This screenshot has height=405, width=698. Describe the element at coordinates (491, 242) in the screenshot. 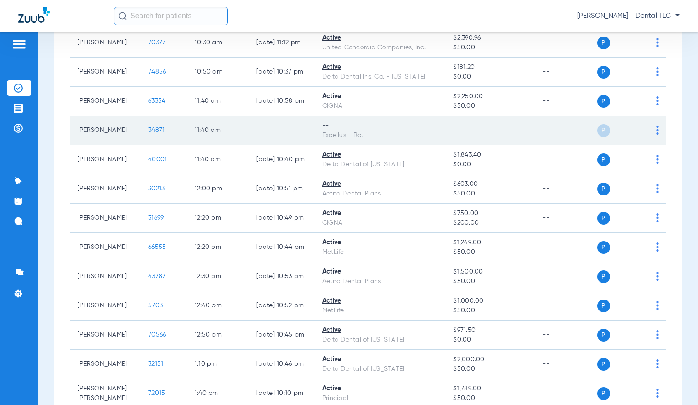

I see `span: $1,249.00` at that location.